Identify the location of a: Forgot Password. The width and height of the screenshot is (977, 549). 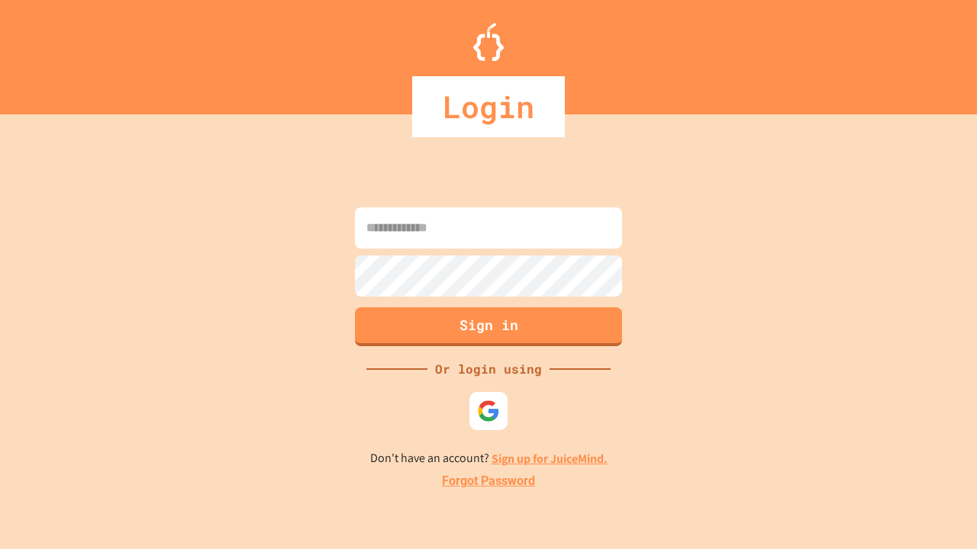
(488, 482).